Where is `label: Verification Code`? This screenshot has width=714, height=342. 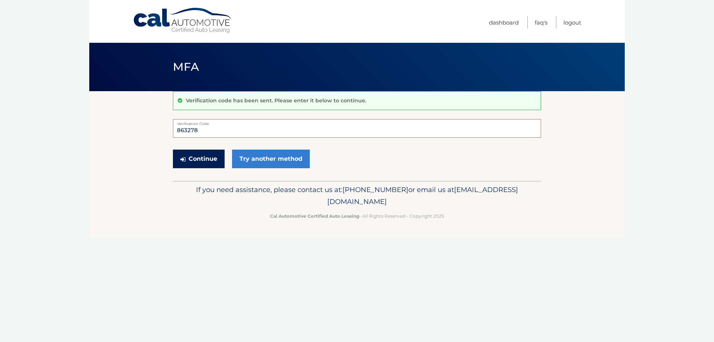
label: Verification Code is located at coordinates (357, 122).